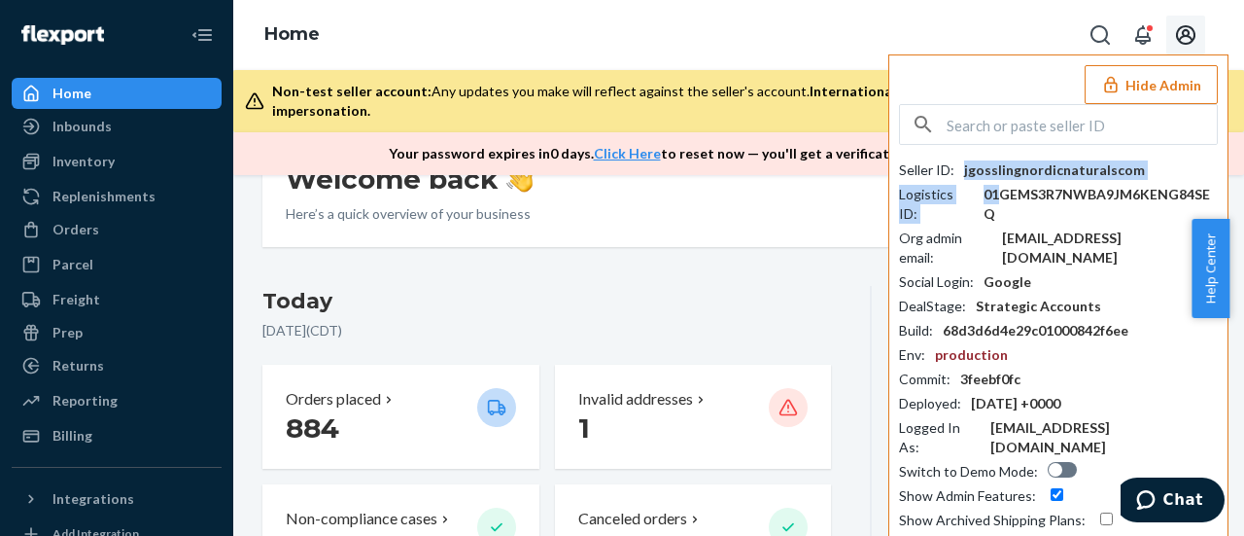  I want to click on div: Show Archived Shipping Plans :, so click(992, 520).